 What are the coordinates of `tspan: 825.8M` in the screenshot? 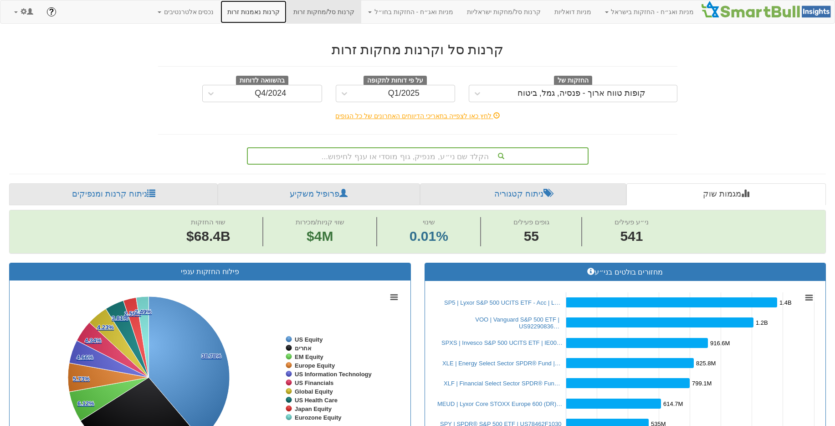 It's located at (706, 363).